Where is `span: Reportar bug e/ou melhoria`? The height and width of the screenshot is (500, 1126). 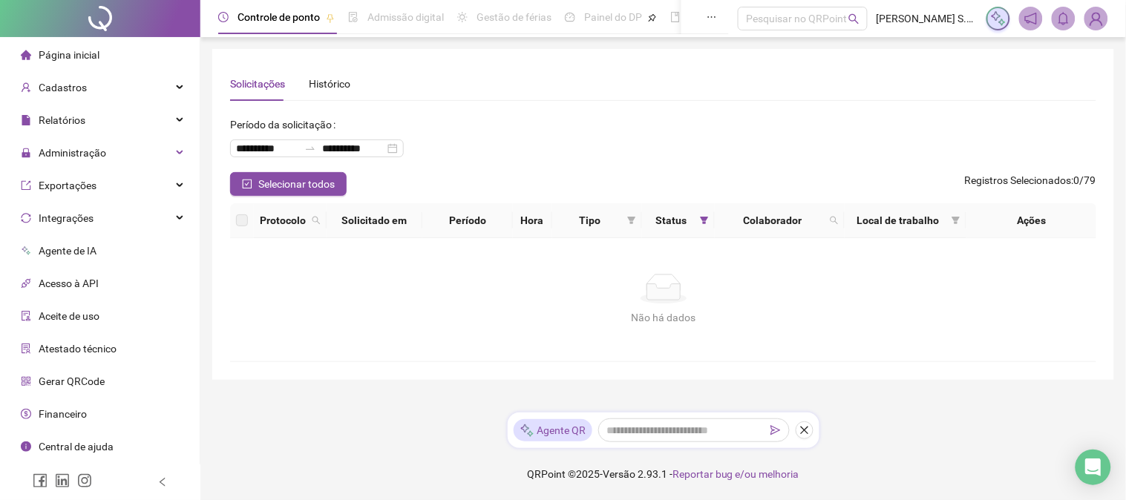
span: Reportar bug e/ou melhoria is located at coordinates (736, 474).